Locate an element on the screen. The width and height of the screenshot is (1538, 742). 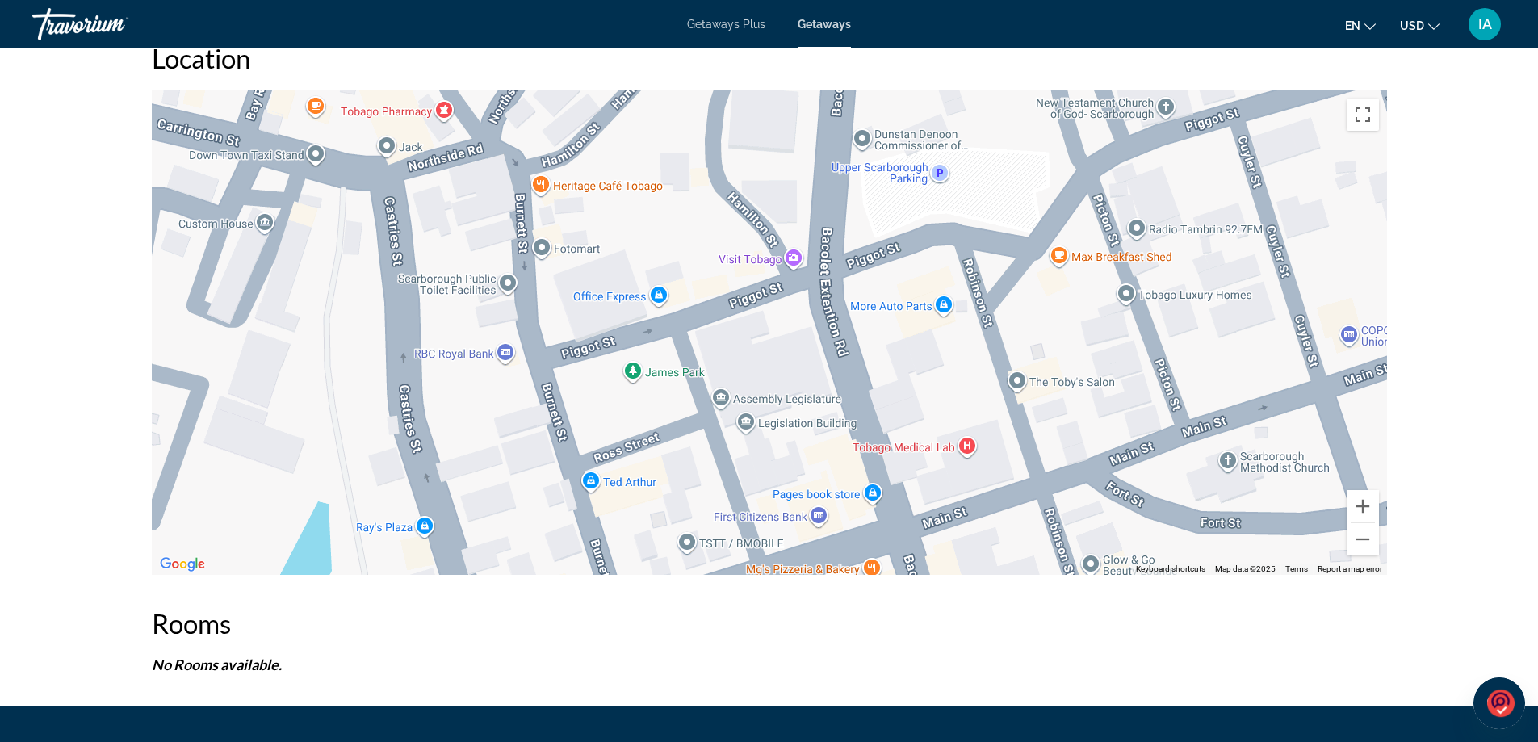
a: Report a map error is located at coordinates (1350, 568).